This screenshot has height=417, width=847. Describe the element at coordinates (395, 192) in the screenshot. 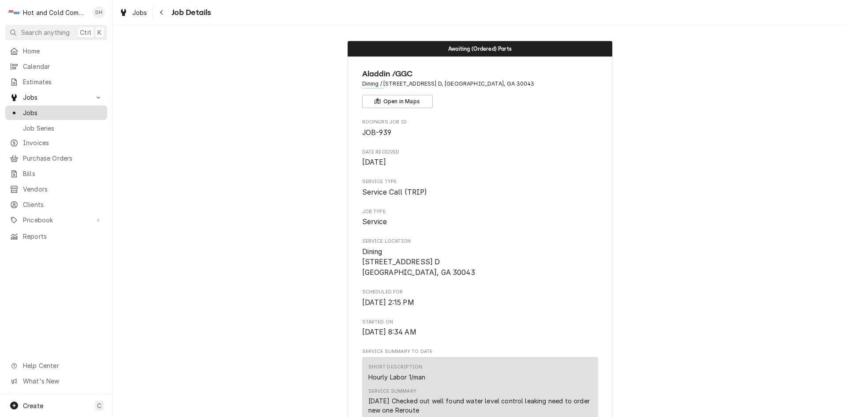

I see `span: Service Call (TRIP)` at that location.